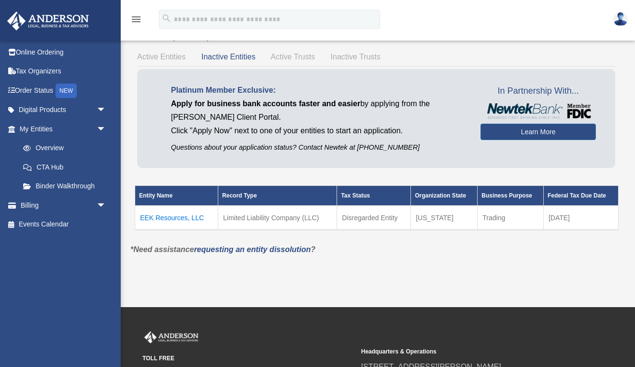 This screenshot has height=367, width=635. I want to click on a: CTA Hub, so click(65, 167).